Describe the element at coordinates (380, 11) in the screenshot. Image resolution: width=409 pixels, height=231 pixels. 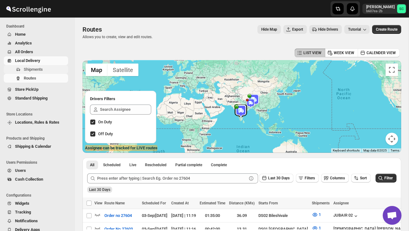
I see `p: b607ea-2b` at that location.